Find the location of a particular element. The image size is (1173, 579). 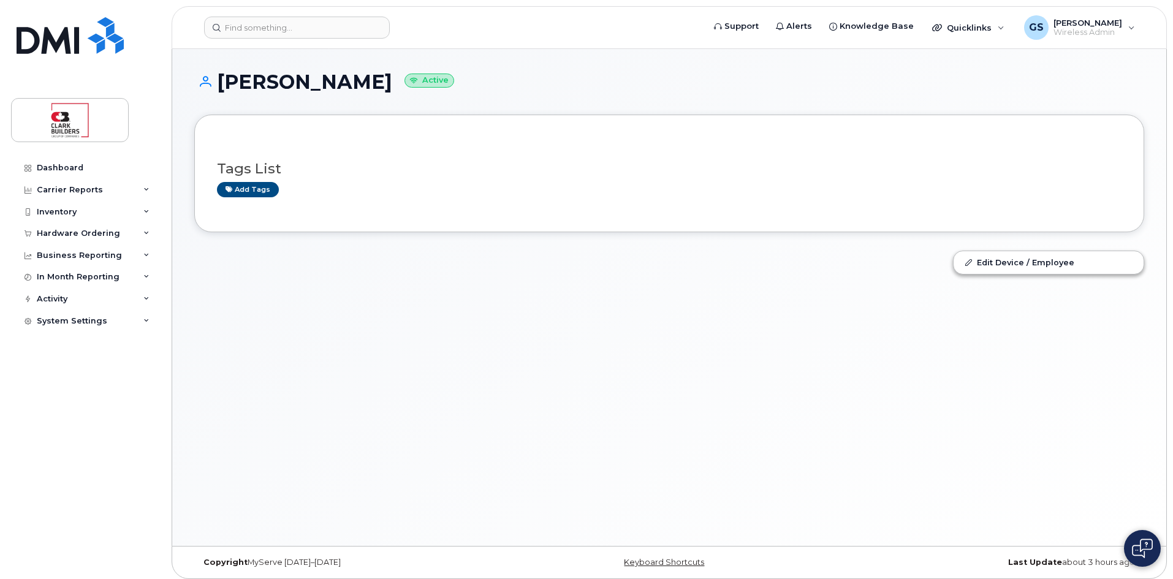

a: Keyboard Shortcuts is located at coordinates (664, 562).